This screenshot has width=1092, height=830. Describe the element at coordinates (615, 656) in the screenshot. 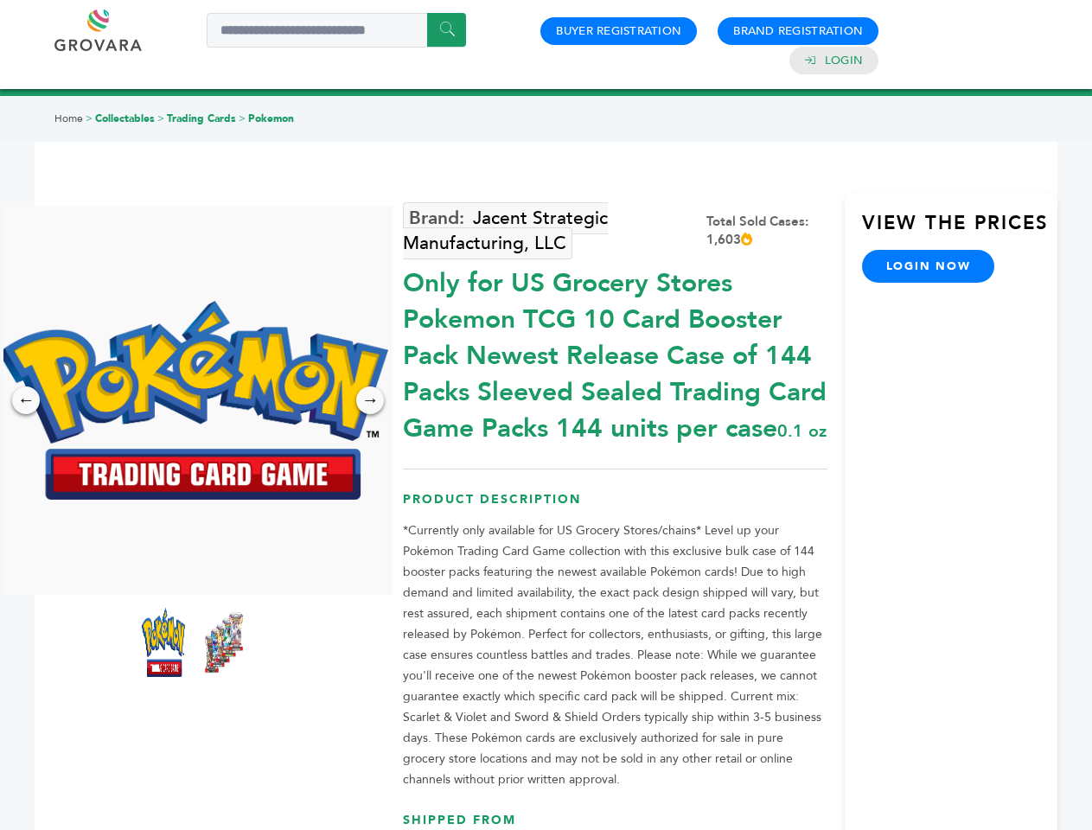

I see `p: *Currently only available for US Grocery Stores/chains* Level up your Pokémon Trading Card Game c...` at that location.